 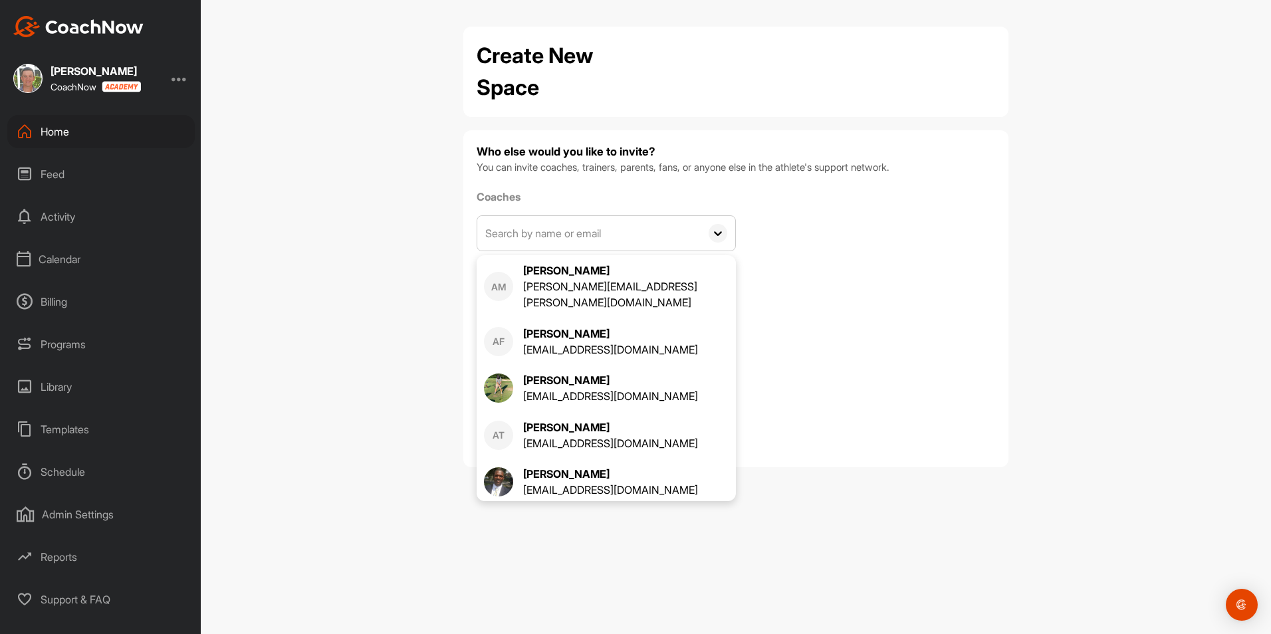 What do you see at coordinates (498, 286) in the screenshot?
I see `div: AM` at bounding box center [498, 286].